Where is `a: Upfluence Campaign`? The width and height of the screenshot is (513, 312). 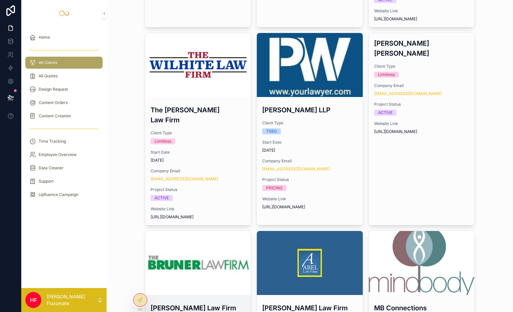
a: Upfluence Campaign is located at coordinates (64, 194).